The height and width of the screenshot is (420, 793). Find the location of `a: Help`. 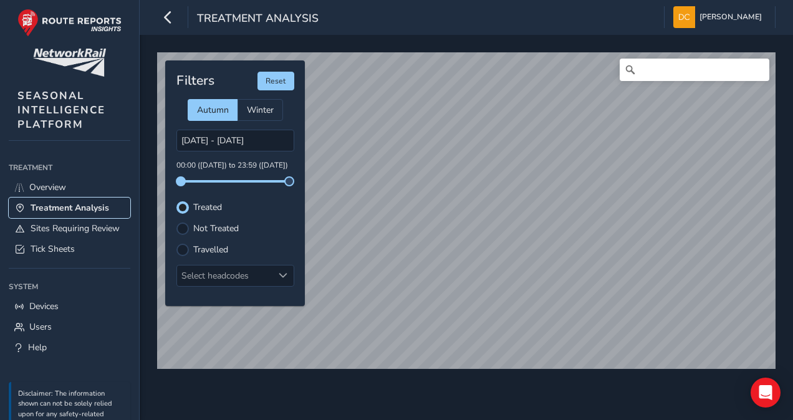

a: Help is located at coordinates (69, 347).